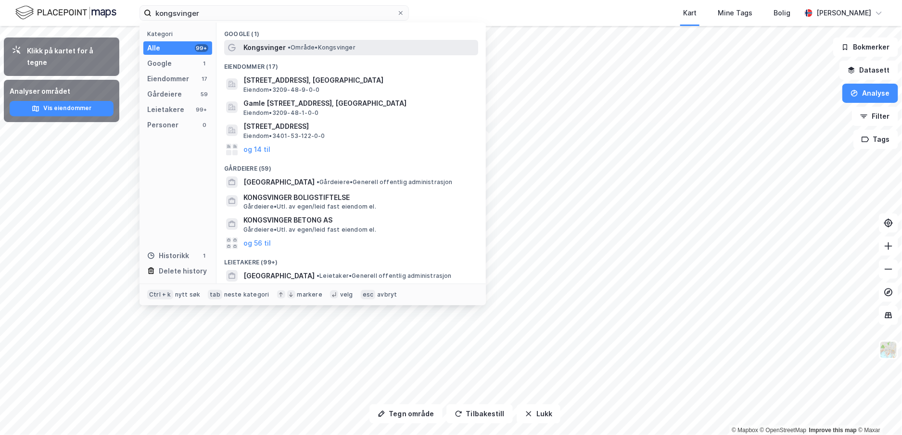  What do you see at coordinates (870, 93) in the screenshot?
I see `button: Analyse` at bounding box center [870, 93].